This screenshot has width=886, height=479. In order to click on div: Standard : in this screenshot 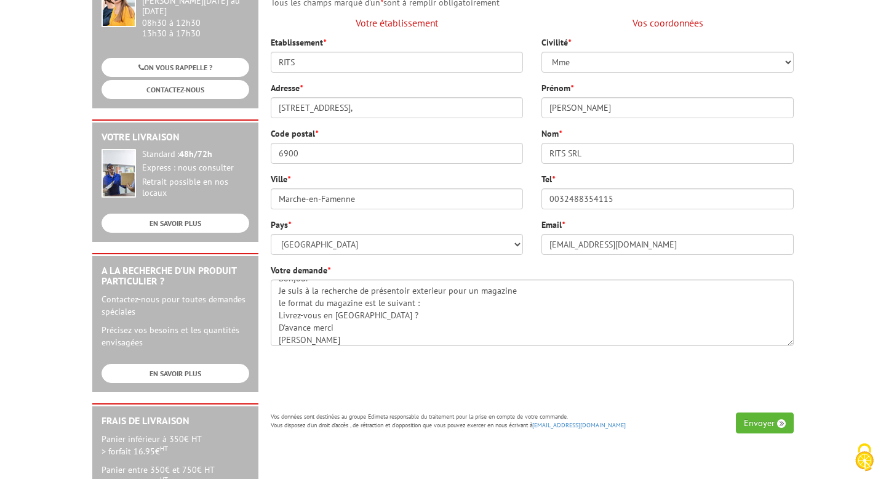, I will do `click(196, 154)`.